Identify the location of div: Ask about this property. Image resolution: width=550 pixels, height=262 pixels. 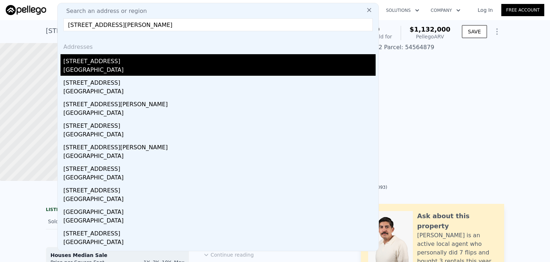
(457, 221).